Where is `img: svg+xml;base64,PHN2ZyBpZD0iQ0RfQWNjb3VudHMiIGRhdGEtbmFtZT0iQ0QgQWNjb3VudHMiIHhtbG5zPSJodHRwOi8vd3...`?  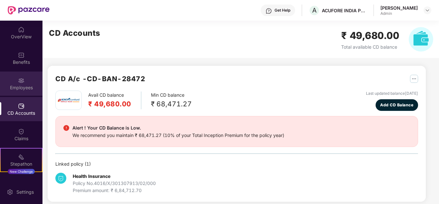
img: svg+xml;base64,PHN2ZyBpZD0iQ0RfQWNjb3VudHMiIGRhdGEtbmFtZT0iQ0QgQWNjb3VudHMiIHhtbG5zPSJodHRwOi8vd3... is located at coordinates (21, 106).